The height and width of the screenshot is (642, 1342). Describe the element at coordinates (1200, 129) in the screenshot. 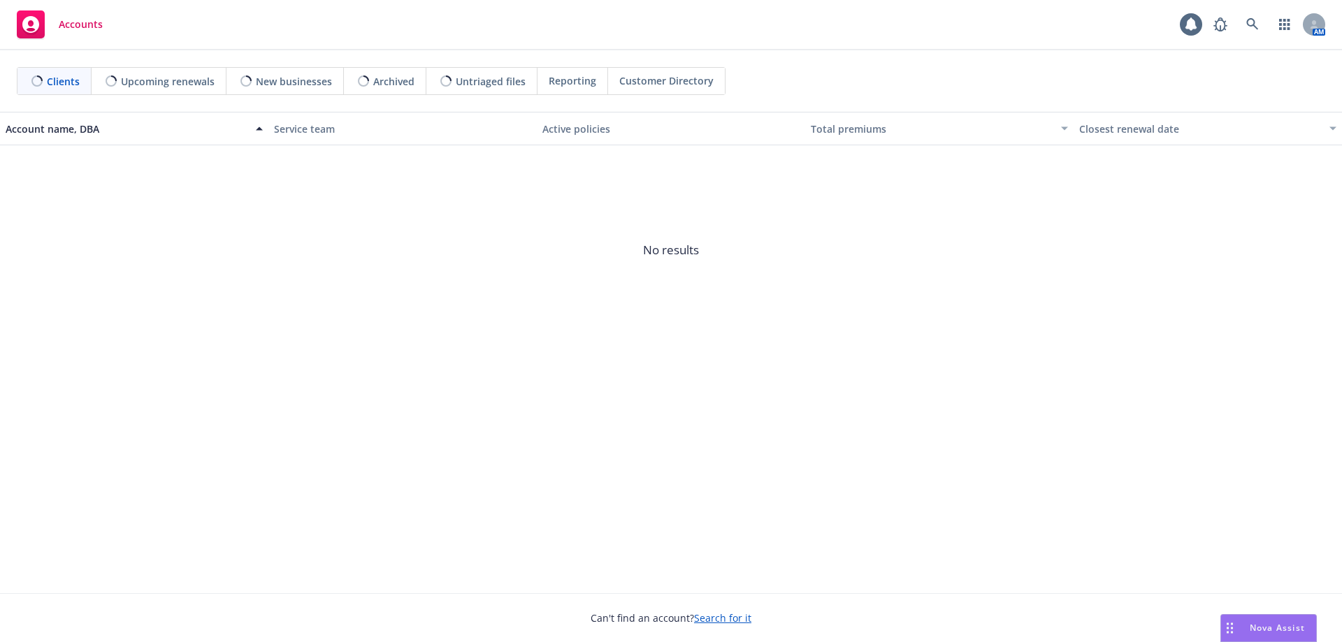

I see `div: Closest renewal date` at that location.